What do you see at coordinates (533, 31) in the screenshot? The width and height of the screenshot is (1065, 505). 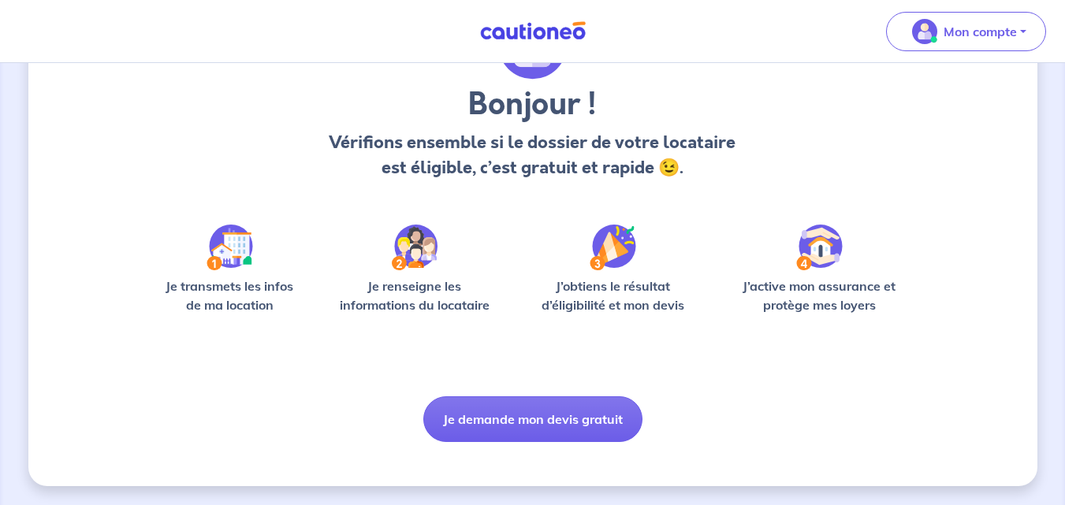 I see `img: Cautioneo` at bounding box center [533, 31].